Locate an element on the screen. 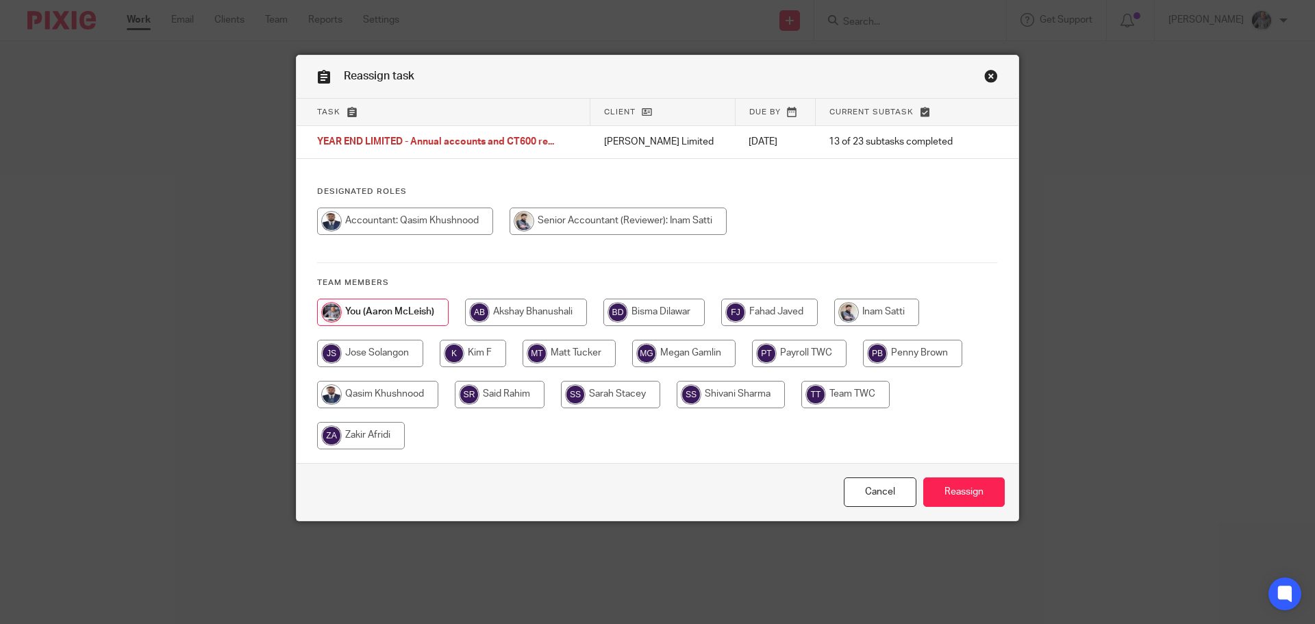  span: Due by is located at coordinates (765, 112).